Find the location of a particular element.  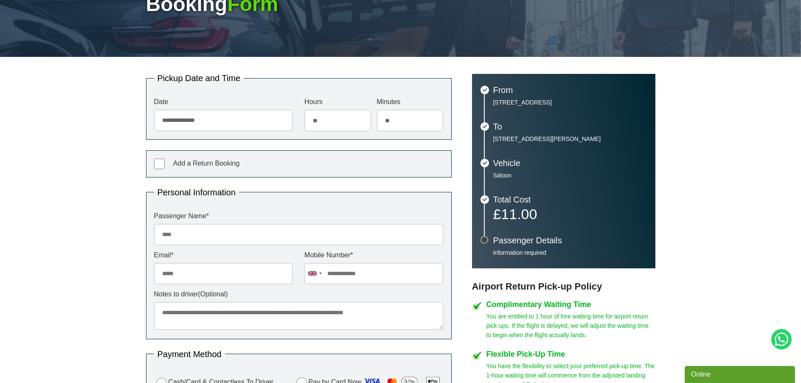

label: Hours is located at coordinates (337, 102).